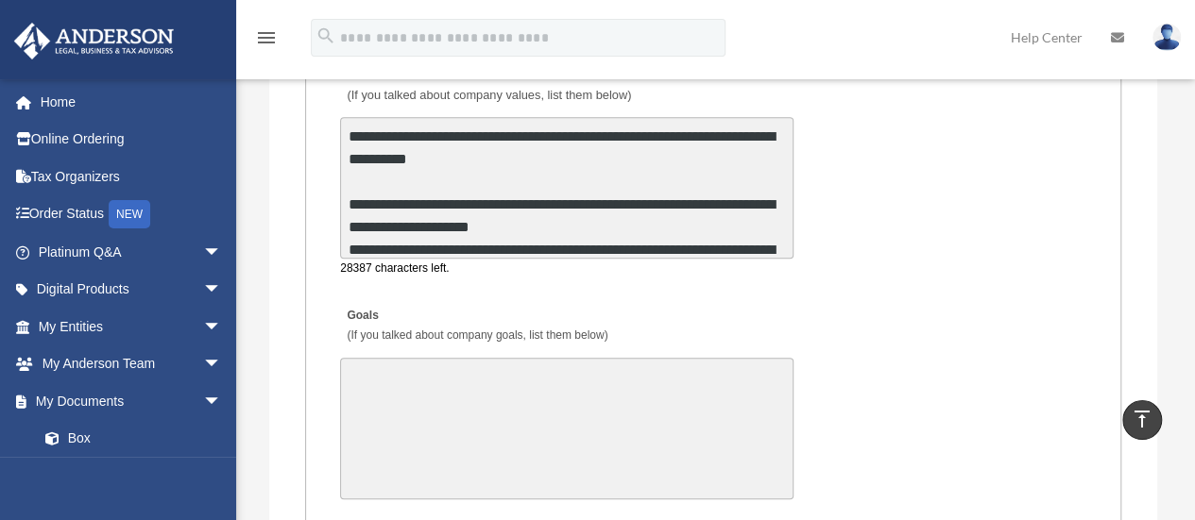 Image resolution: width=1195 pixels, height=520 pixels. What do you see at coordinates (1142, 420) in the screenshot?
I see `a: vertical_align_top` at bounding box center [1142, 420].